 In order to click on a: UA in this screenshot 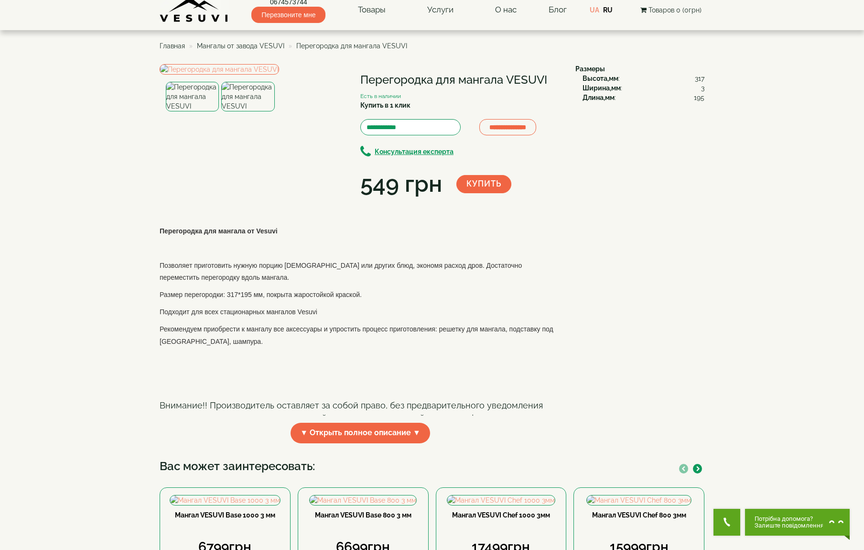, I will do `click(595, 10)`.